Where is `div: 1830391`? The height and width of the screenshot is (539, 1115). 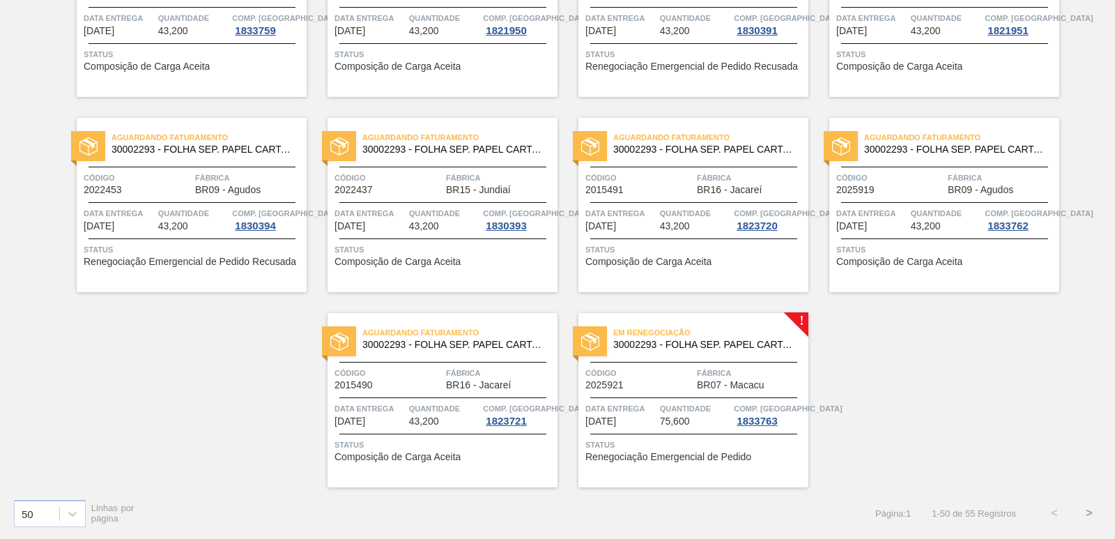 div: 1830391 is located at coordinates (757, 31).